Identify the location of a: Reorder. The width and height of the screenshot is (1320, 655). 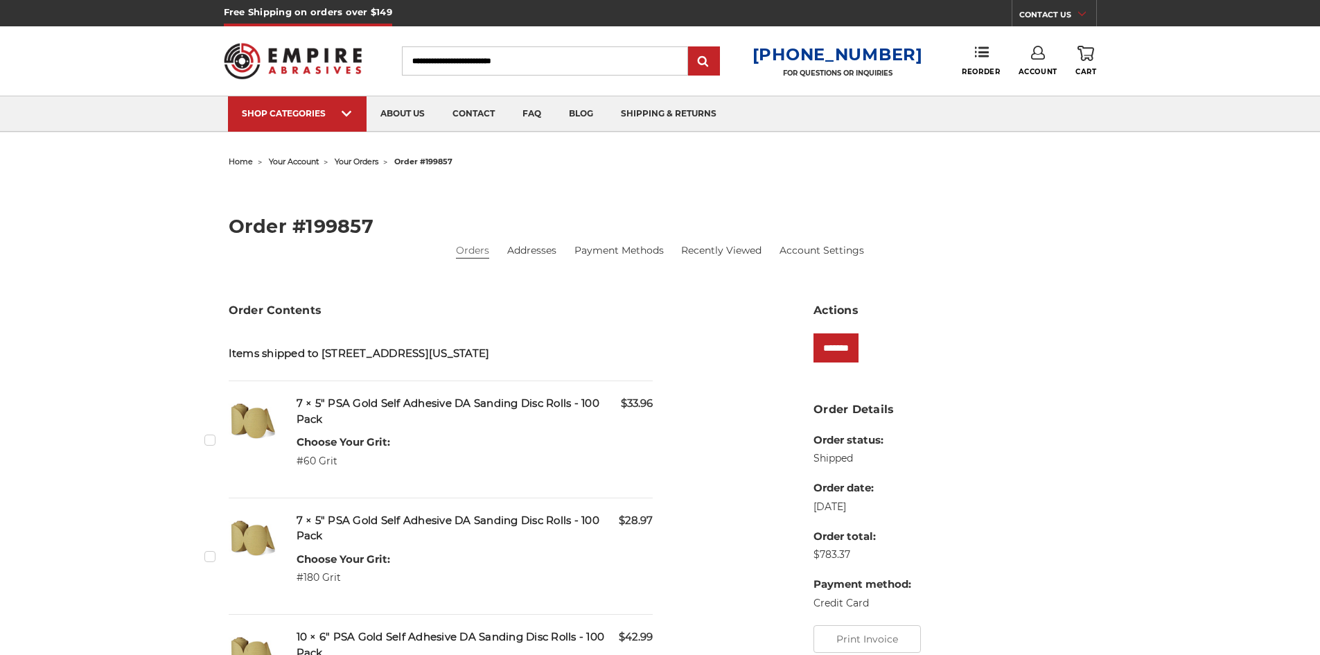
(981, 60).